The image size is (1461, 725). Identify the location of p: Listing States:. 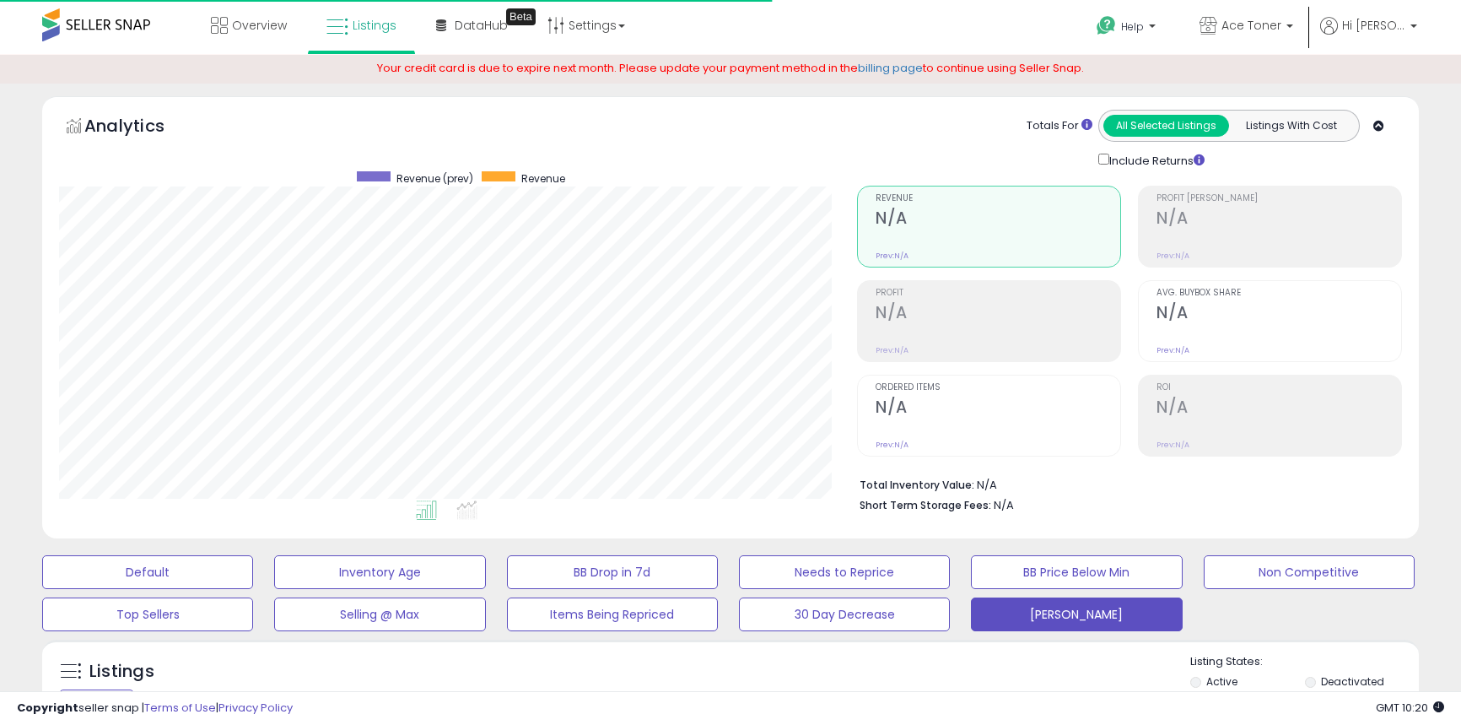
(1305, 662).